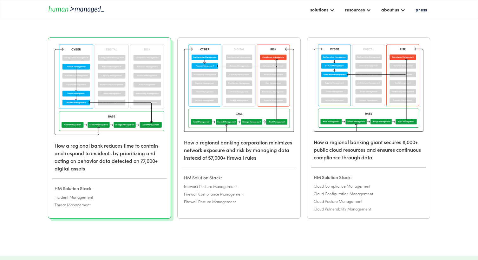  I want to click on h6: How a regional banking corporation minimizes network exposure and risk by managing data instead o..., so click(239, 150).